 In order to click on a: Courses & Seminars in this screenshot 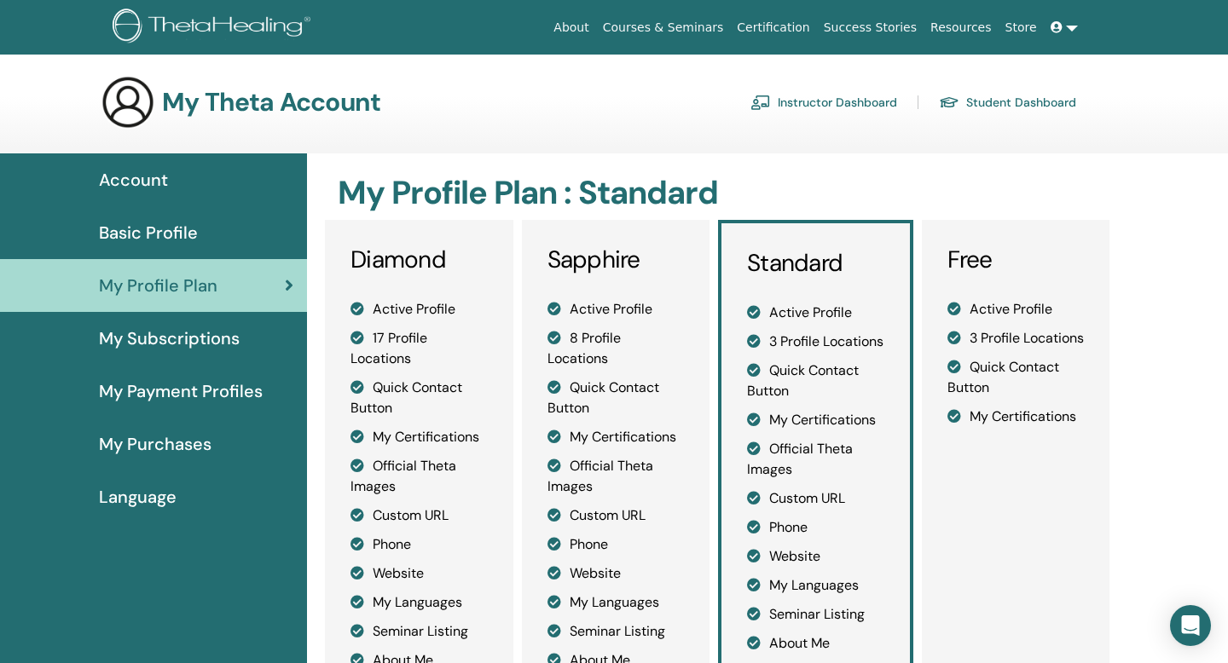, I will do `click(663, 27)`.